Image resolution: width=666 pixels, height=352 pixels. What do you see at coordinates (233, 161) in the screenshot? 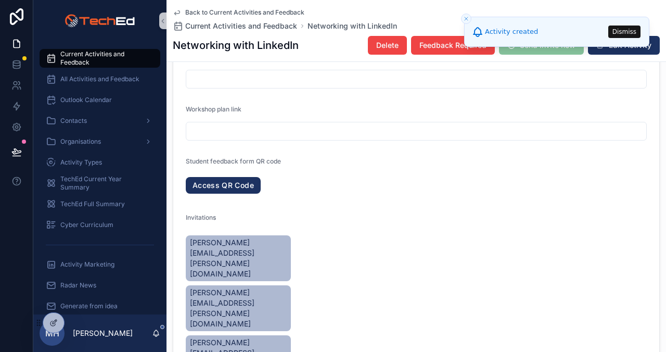
I see `span: Student feedback form QR code` at bounding box center [233, 161].